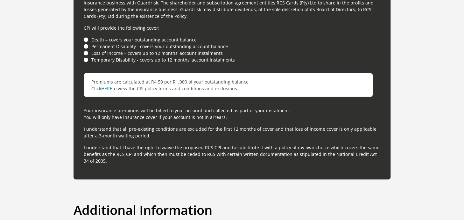  What do you see at coordinates (232, 210) in the screenshot?
I see `h2: Additional Information` at bounding box center [232, 210].